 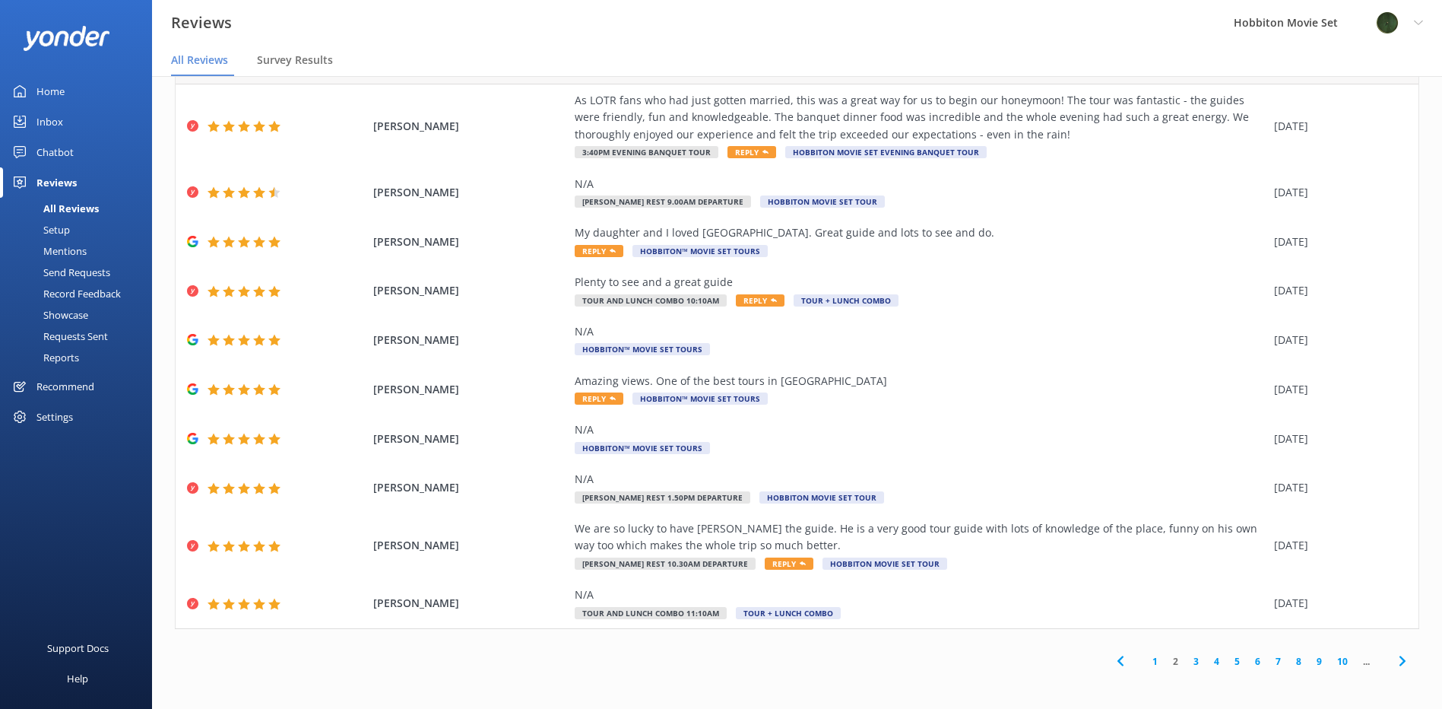 What do you see at coordinates (59, 336) in the screenshot?
I see `div: Requests Sent` at bounding box center [59, 336].